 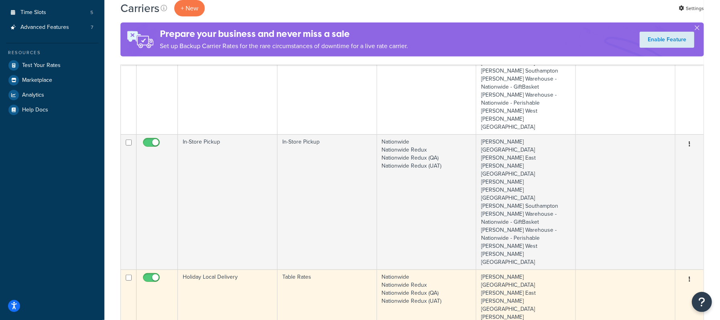 What do you see at coordinates (427, 202) in the screenshot?
I see `td: Nationwide Nationwide Redux Nationwide Redux (QA) Nationwide Redux (UAT)` at bounding box center [427, 202].